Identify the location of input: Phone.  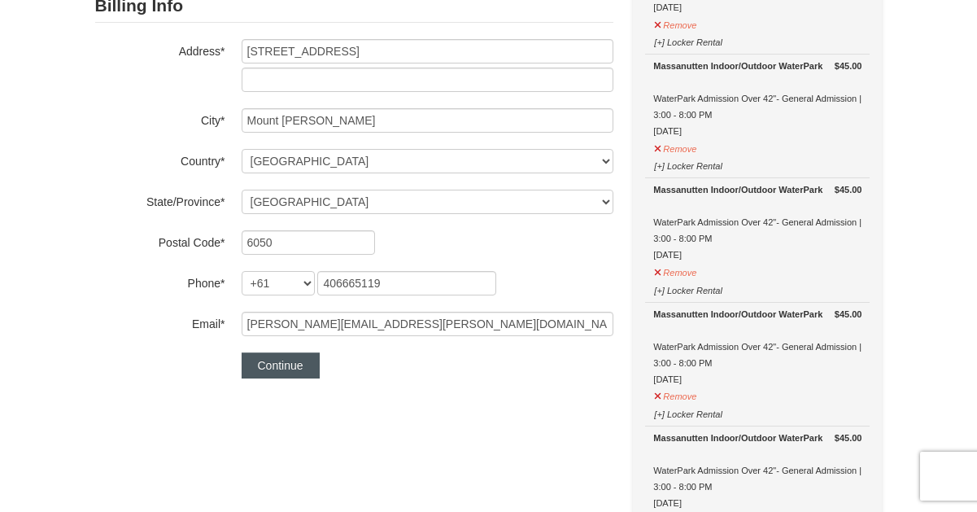
(407, 283).